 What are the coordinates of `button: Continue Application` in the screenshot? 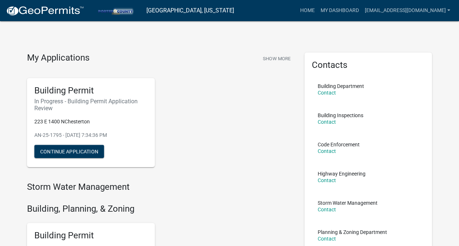 It's located at (69, 152).